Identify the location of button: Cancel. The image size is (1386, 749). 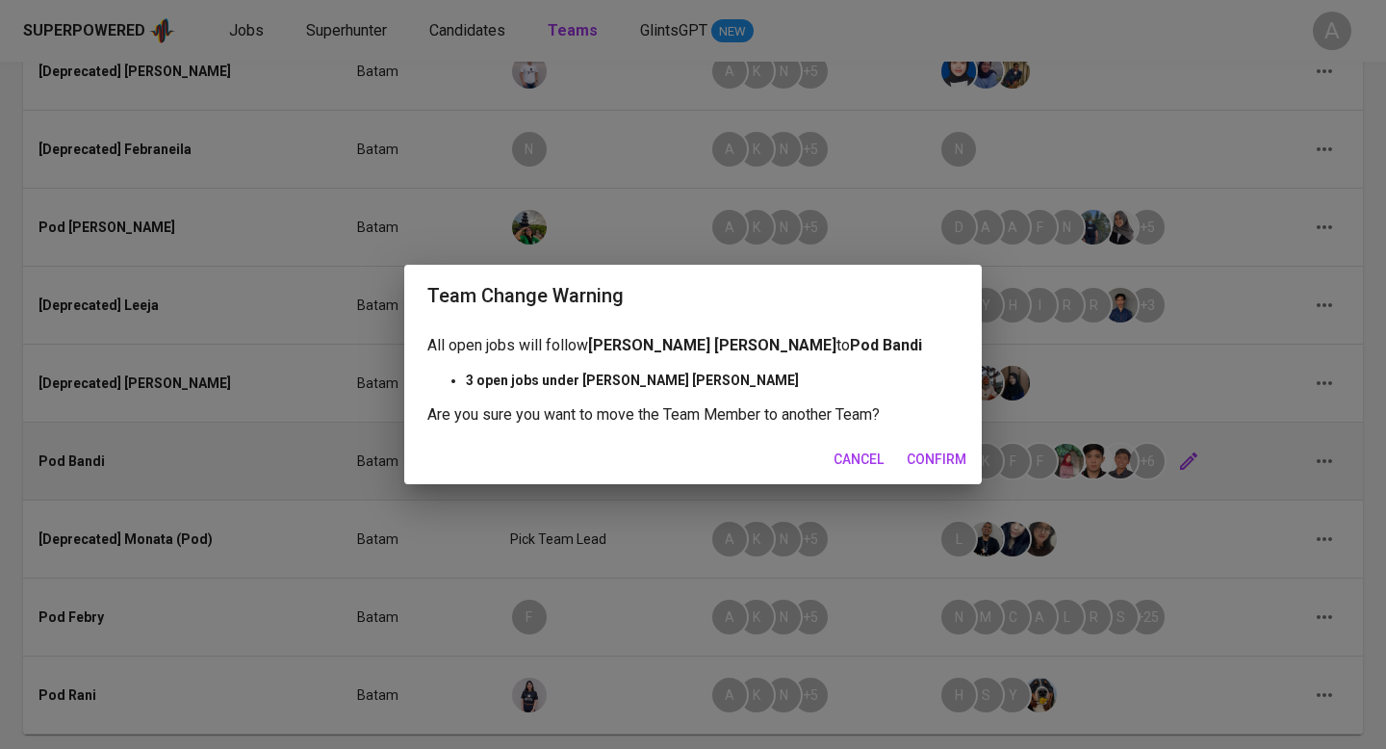
(858, 459).